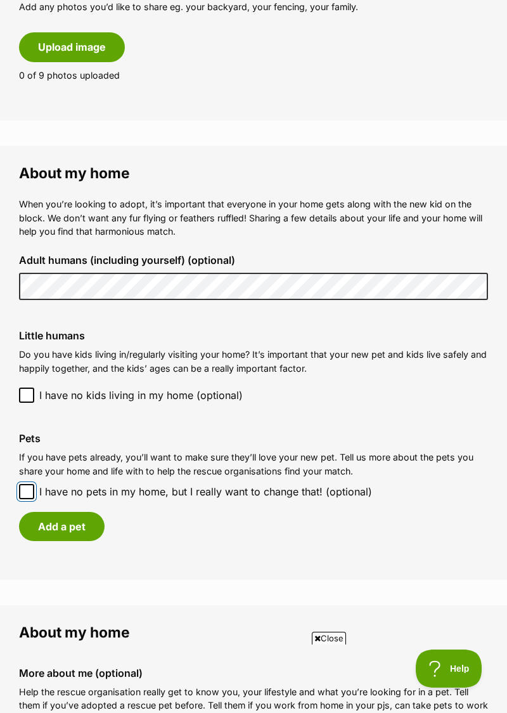  I want to click on span: I have no pets in my home, but I really want to change that! (optional), so click(205, 492).